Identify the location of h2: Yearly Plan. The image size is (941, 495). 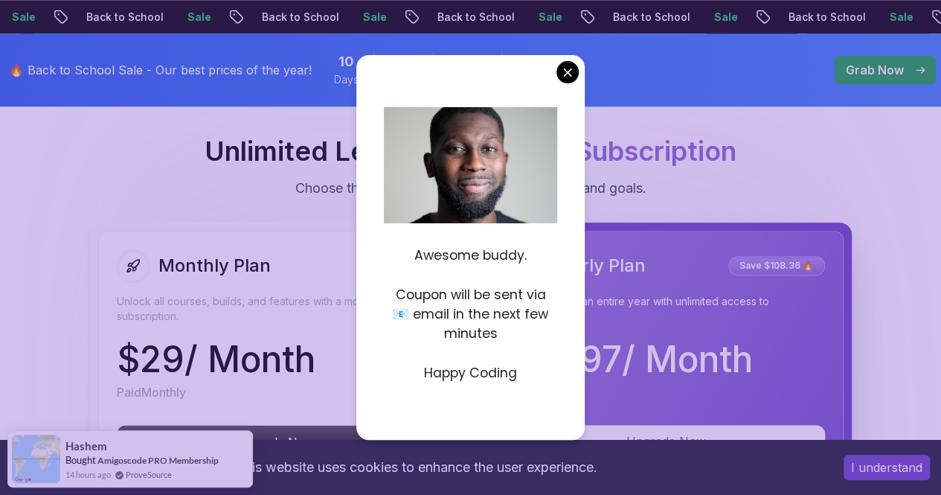
(597, 265).